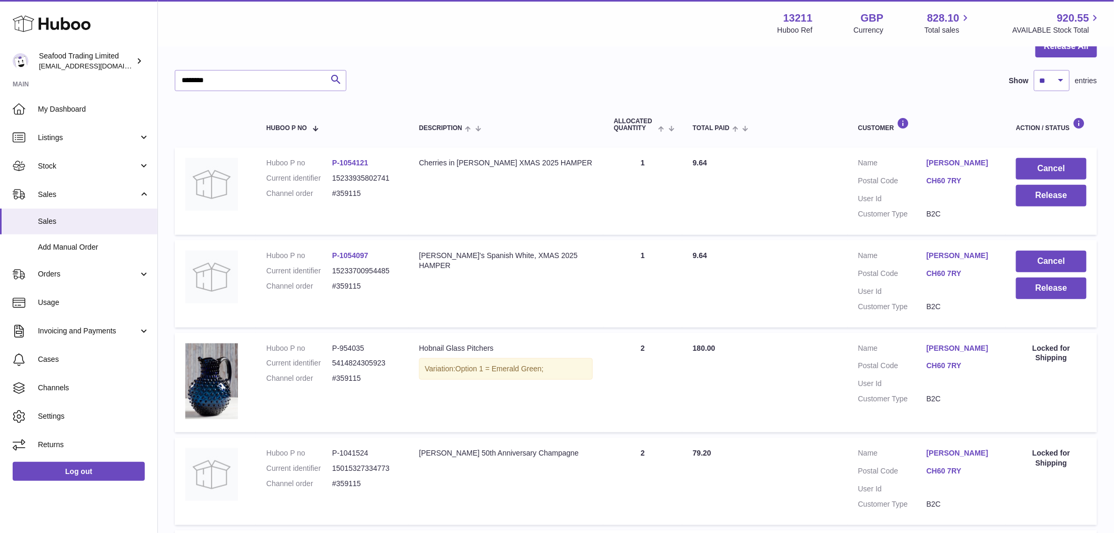 This screenshot has width=1114, height=533. I want to click on span: Stock, so click(88, 166).